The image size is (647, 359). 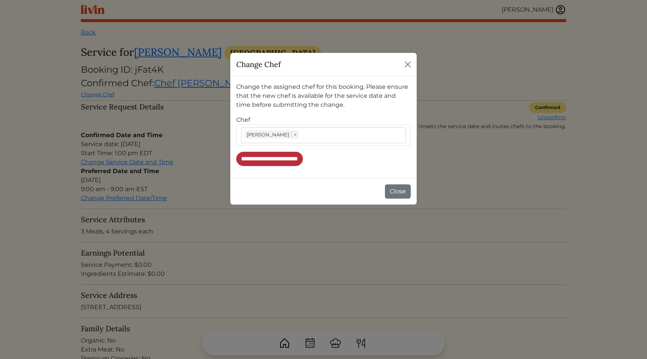 I want to click on label: Chef, so click(x=243, y=120).